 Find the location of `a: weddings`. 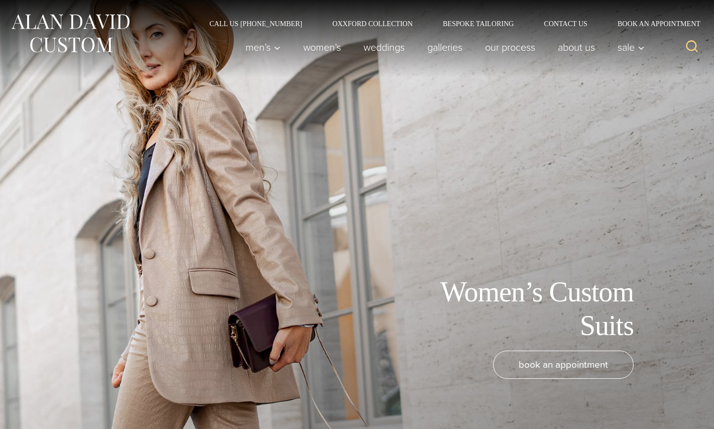

a: weddings is located at coordinates (384, 47).